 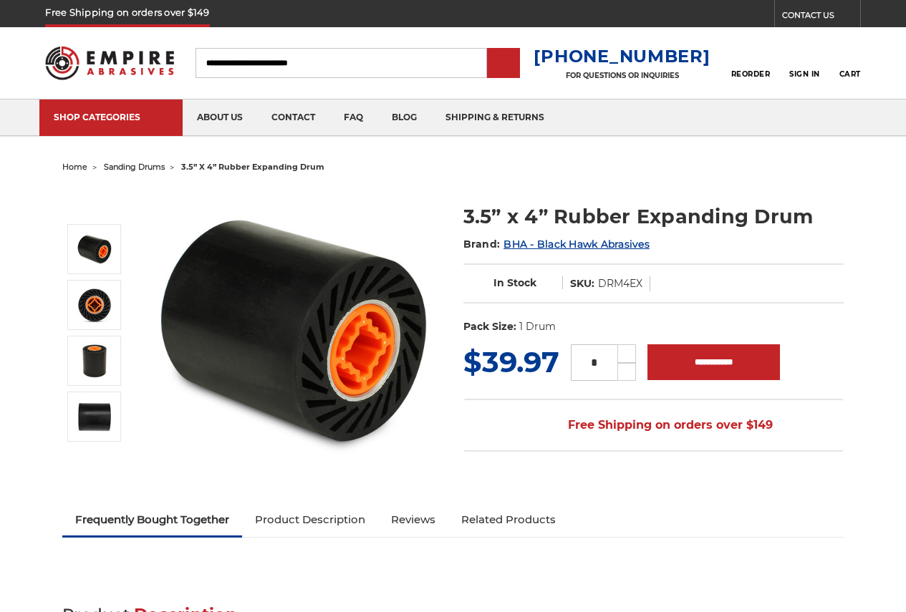 I want to click on dt: Pack Size:, so click(x=490, y=327).